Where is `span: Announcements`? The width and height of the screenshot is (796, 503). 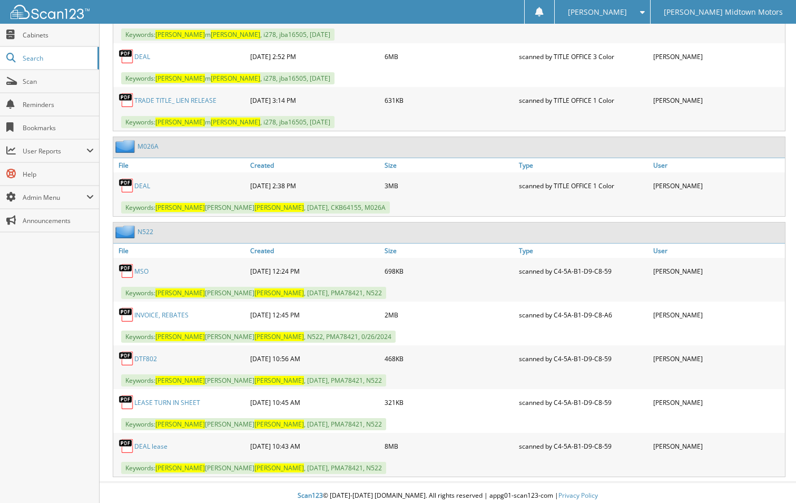
span: Announcements is located at coordinates (58, 220).